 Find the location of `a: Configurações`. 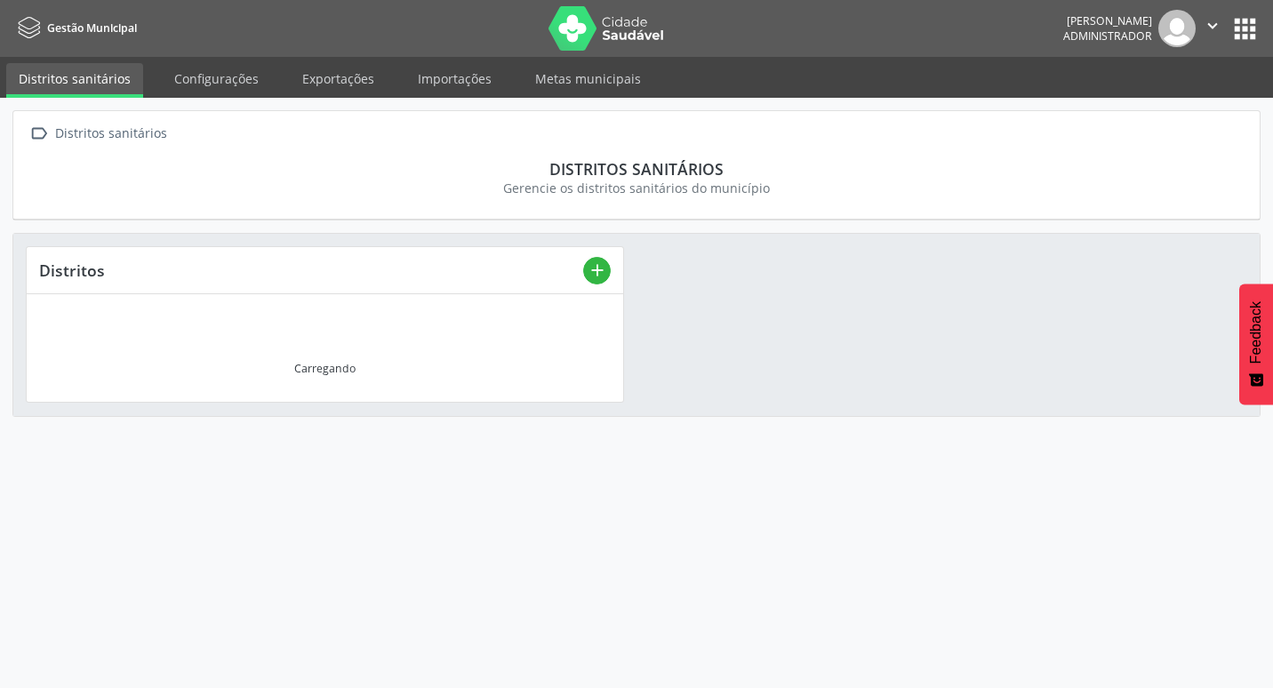

a: Configurações is located at coordinates (216, 78).